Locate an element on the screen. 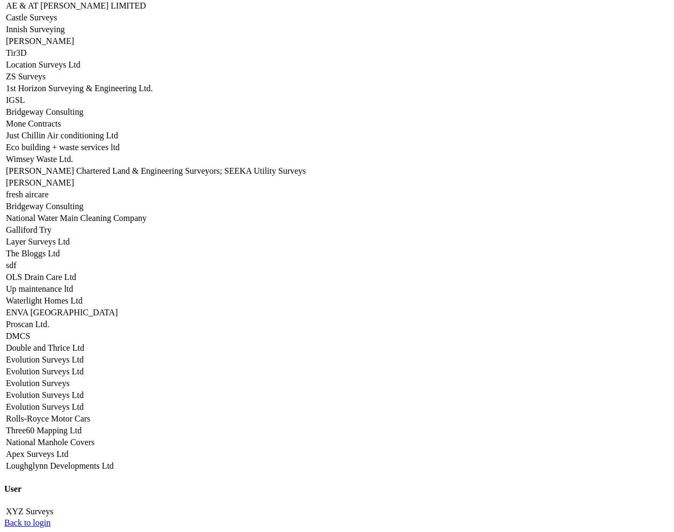 This screenshot has height=532, width=674. a: Evolution Surveys is located at coordinates (38, 383).